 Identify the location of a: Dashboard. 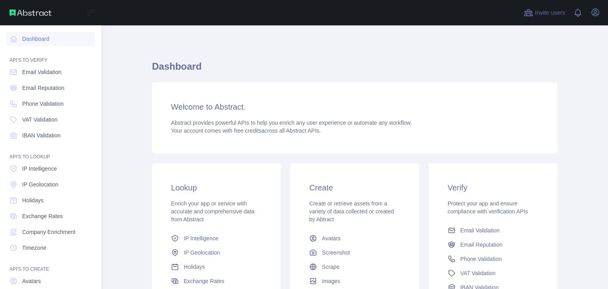
(51, 39).